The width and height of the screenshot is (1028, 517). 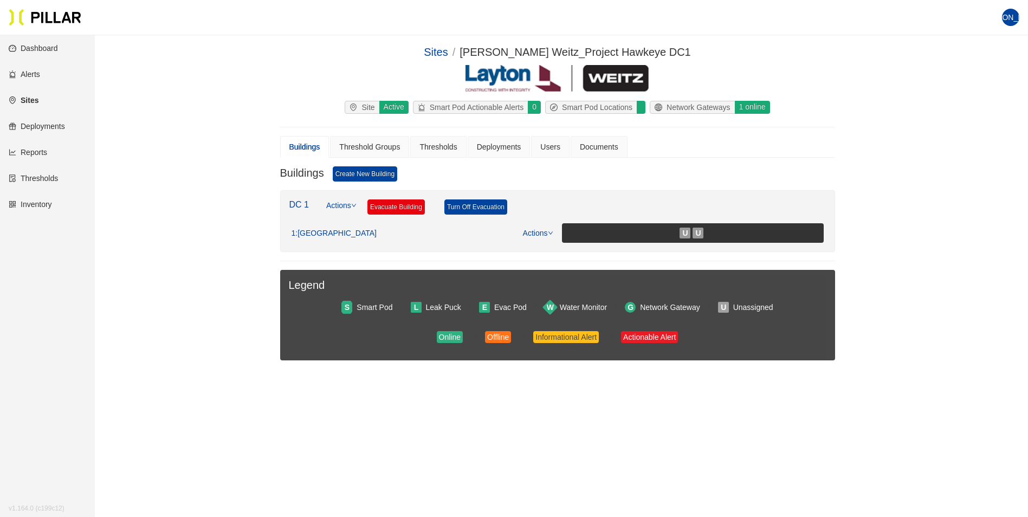 What do you see at coordinates (599, 147) in the screenshot?
I see `div: Documents` at bounding box center [599, 147].